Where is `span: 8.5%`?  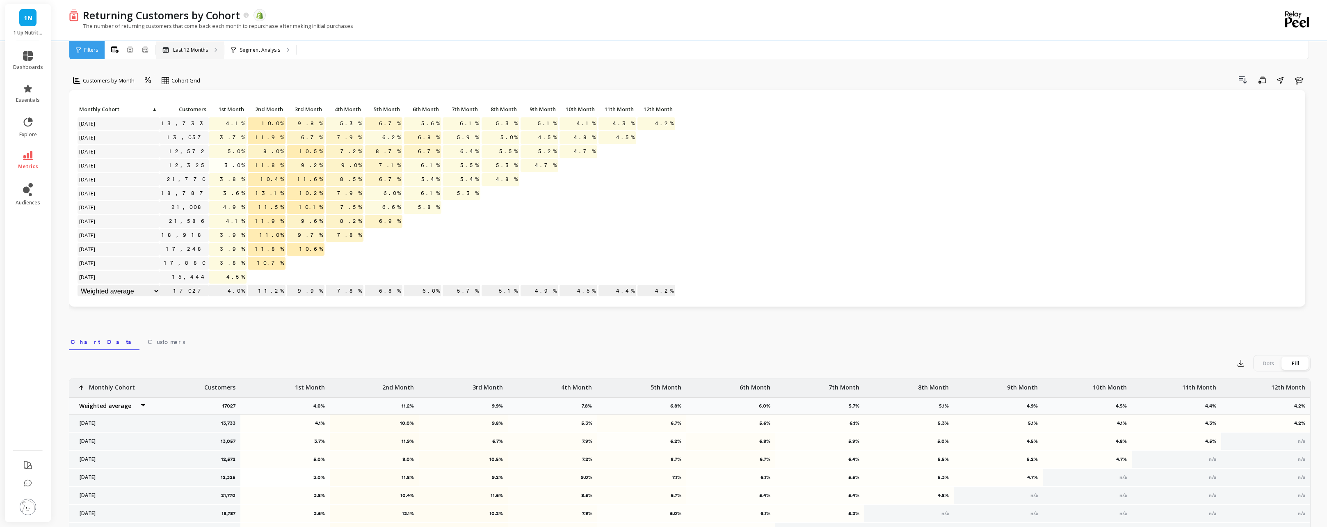
span: 8.5% is located at coordinates (351, 179).